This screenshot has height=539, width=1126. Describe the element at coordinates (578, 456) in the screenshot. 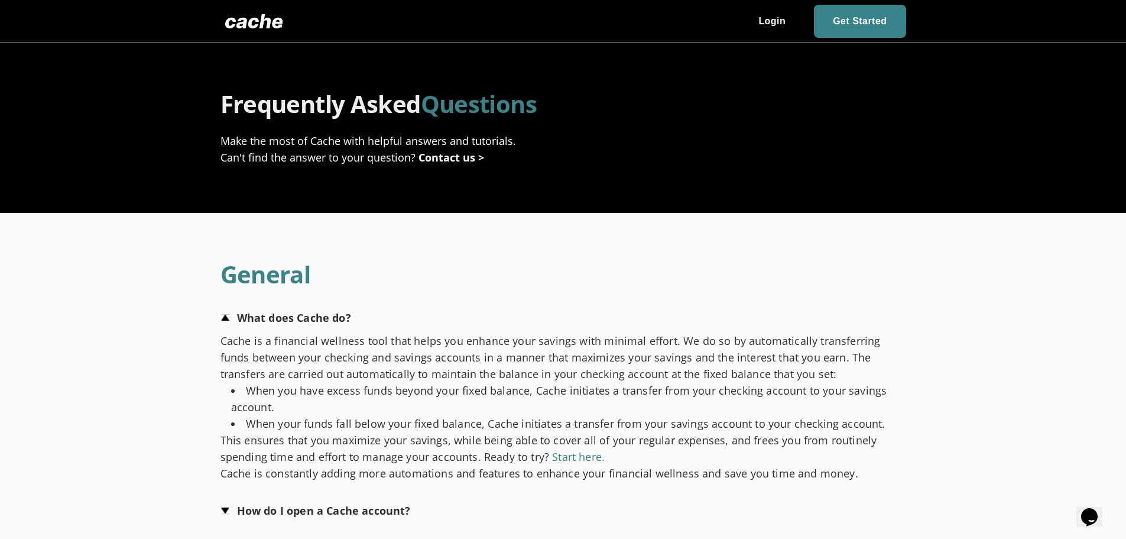

I see `a: Start here.` at that location.